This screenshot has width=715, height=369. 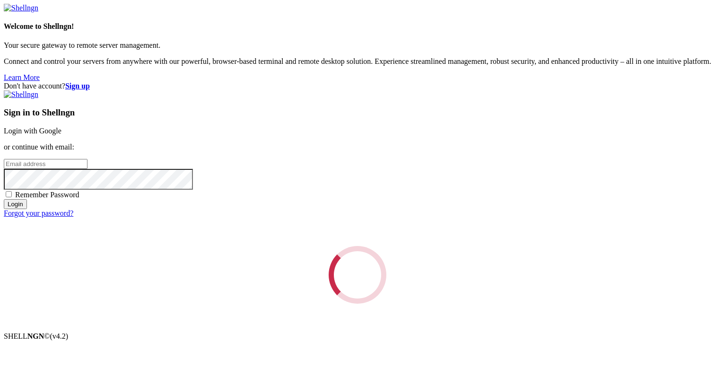 What do you see at coordinates (357, 45) in the screenshot?
I see `p: Your secure gateway to remote server management.` at bounding box center [357, 45].